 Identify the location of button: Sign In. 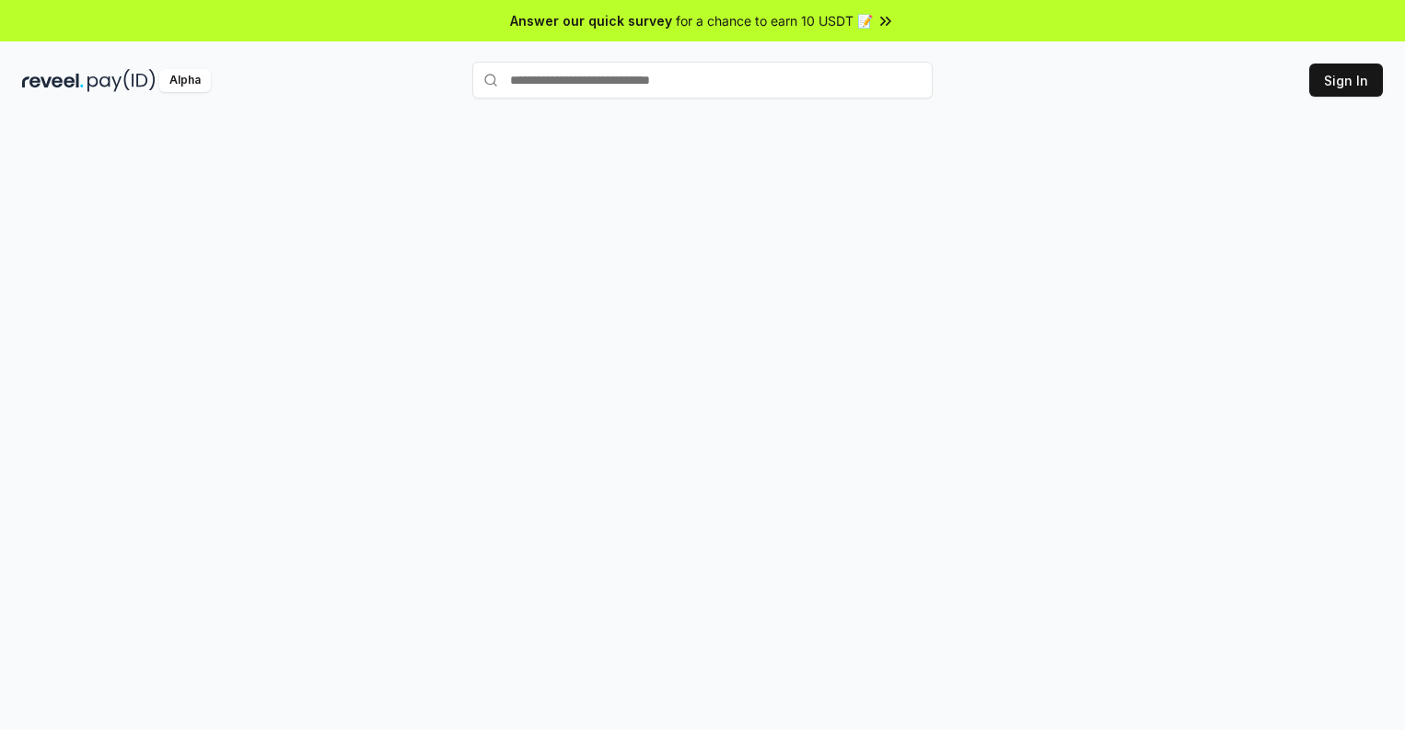
(1346, 80).